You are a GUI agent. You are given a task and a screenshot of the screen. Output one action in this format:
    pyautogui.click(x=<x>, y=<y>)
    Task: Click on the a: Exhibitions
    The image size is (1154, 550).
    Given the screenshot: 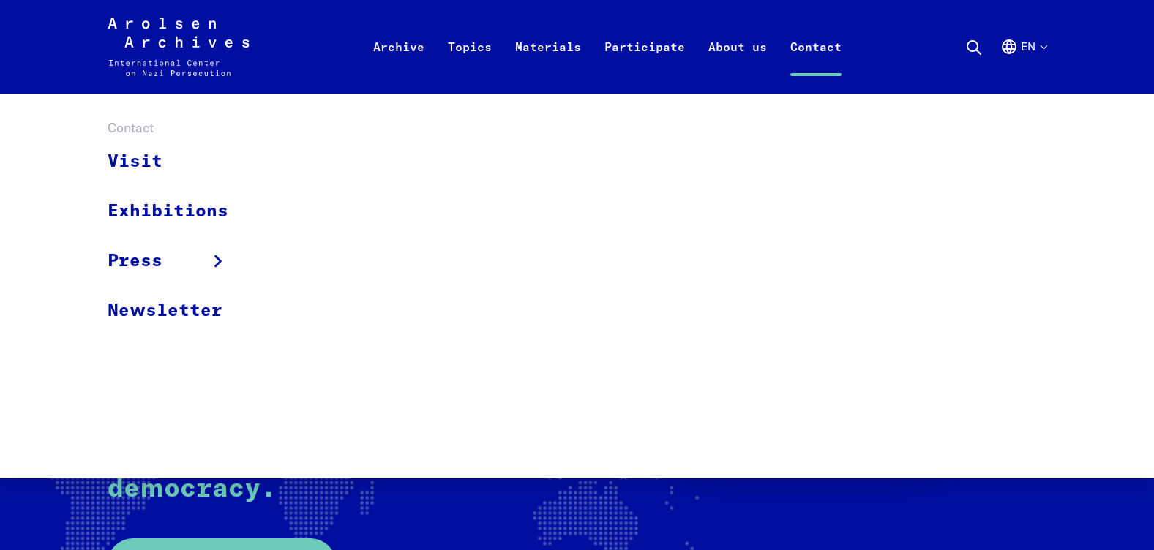 What is the action you would take?
    pyautogui.click(x=177, y=212)
    